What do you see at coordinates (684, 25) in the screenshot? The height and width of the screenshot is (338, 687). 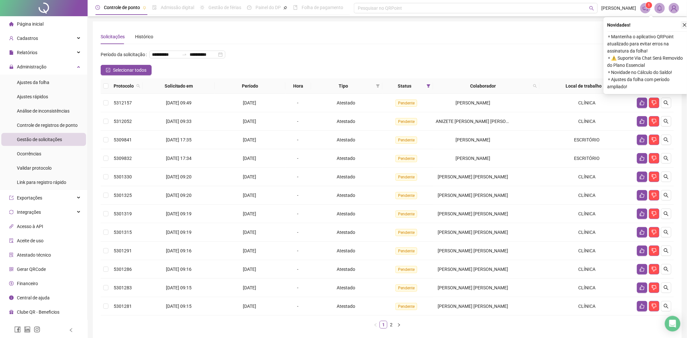 I see `span: close` at bounding box center [684, 25].